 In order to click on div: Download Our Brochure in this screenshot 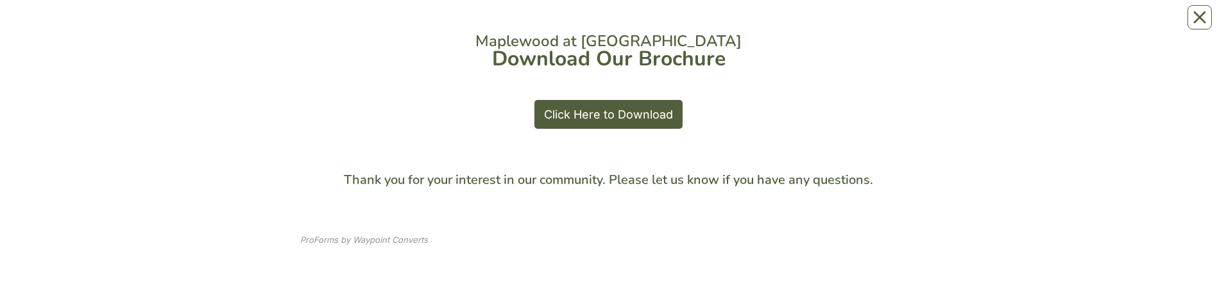, I will do `click(609, 59)`.